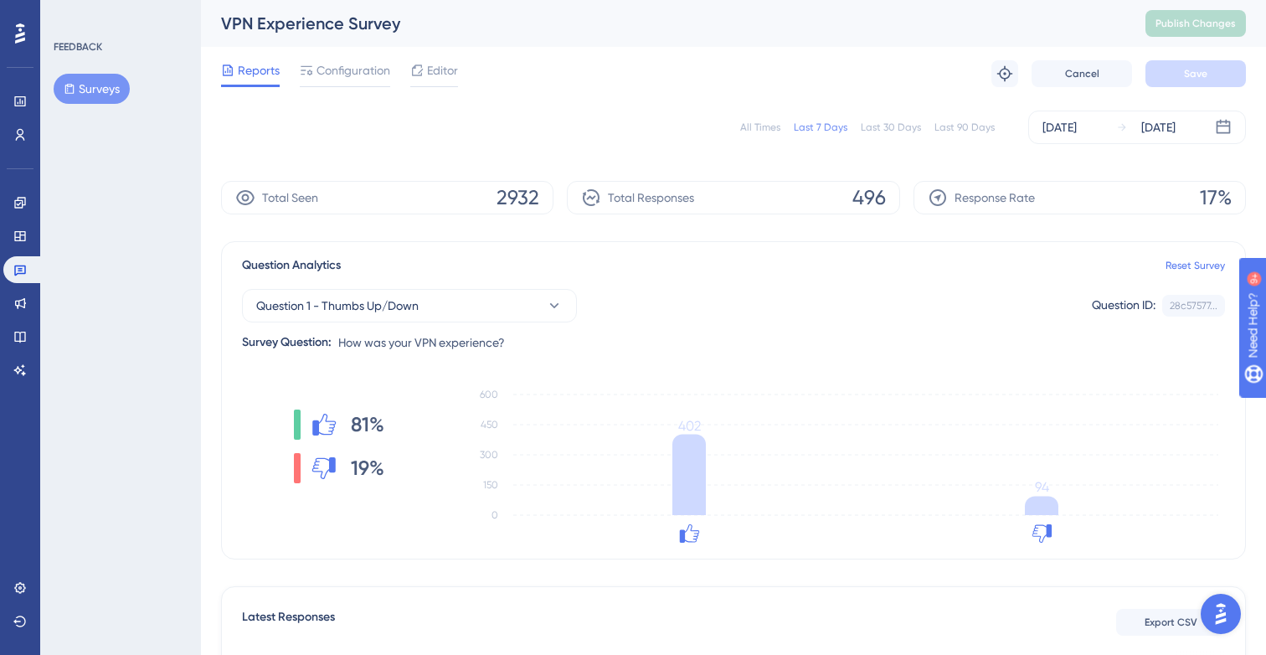 The image size is (1266, 655). I want to click on button: Open AI Assistant Launcher, so click(25, 25).